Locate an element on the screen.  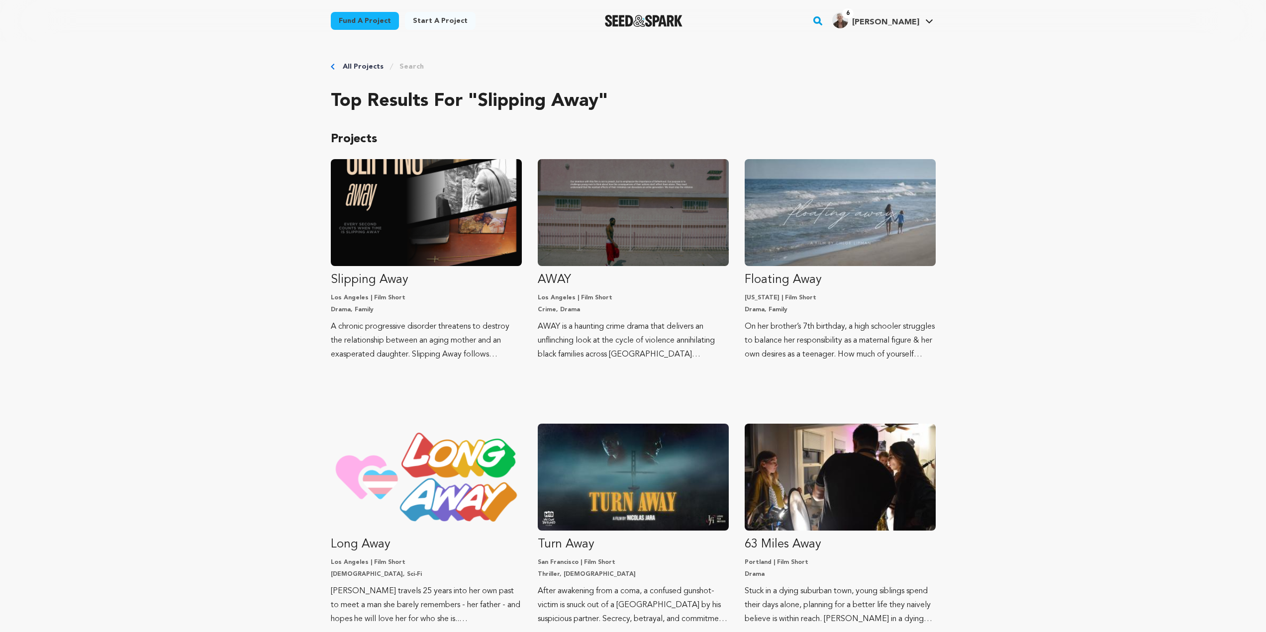
p: Drama is located at coordinates (840, 575).